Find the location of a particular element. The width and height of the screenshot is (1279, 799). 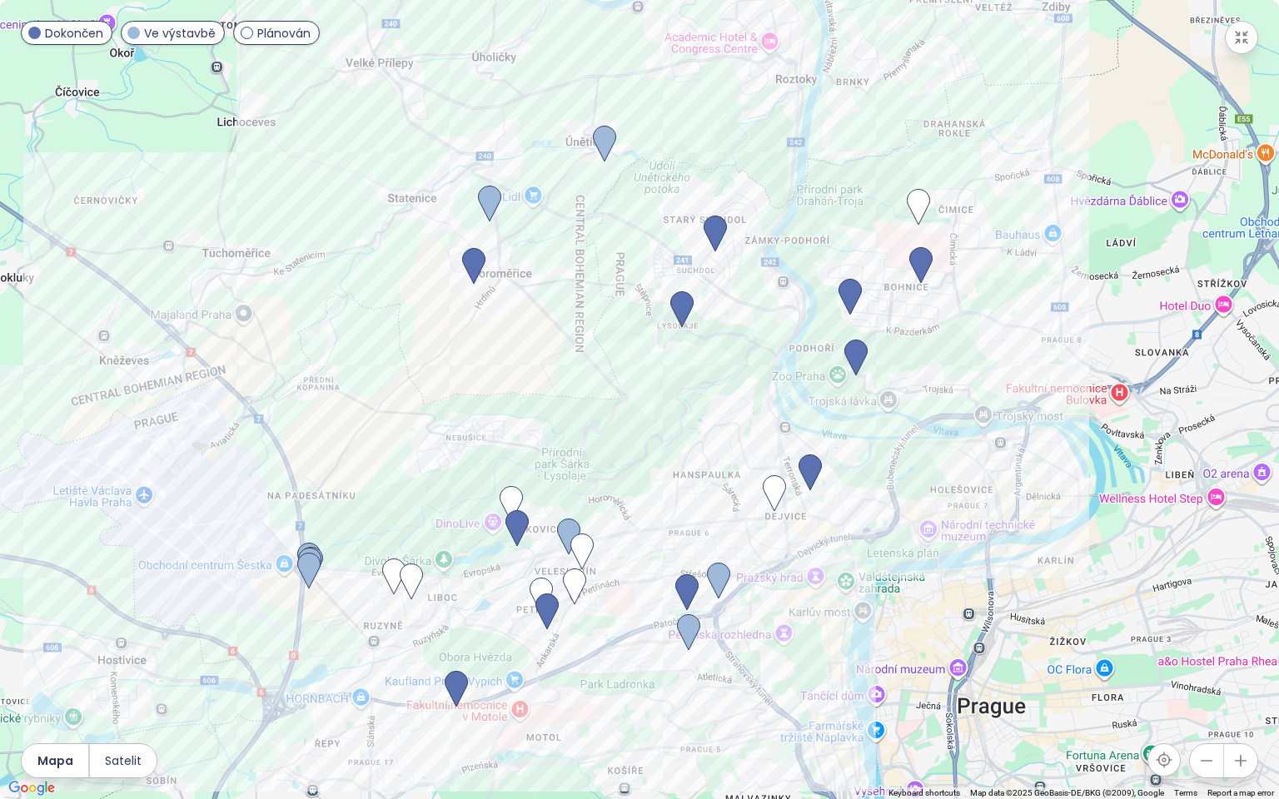

a: Report a map error is located at coordinates (1240, 792).